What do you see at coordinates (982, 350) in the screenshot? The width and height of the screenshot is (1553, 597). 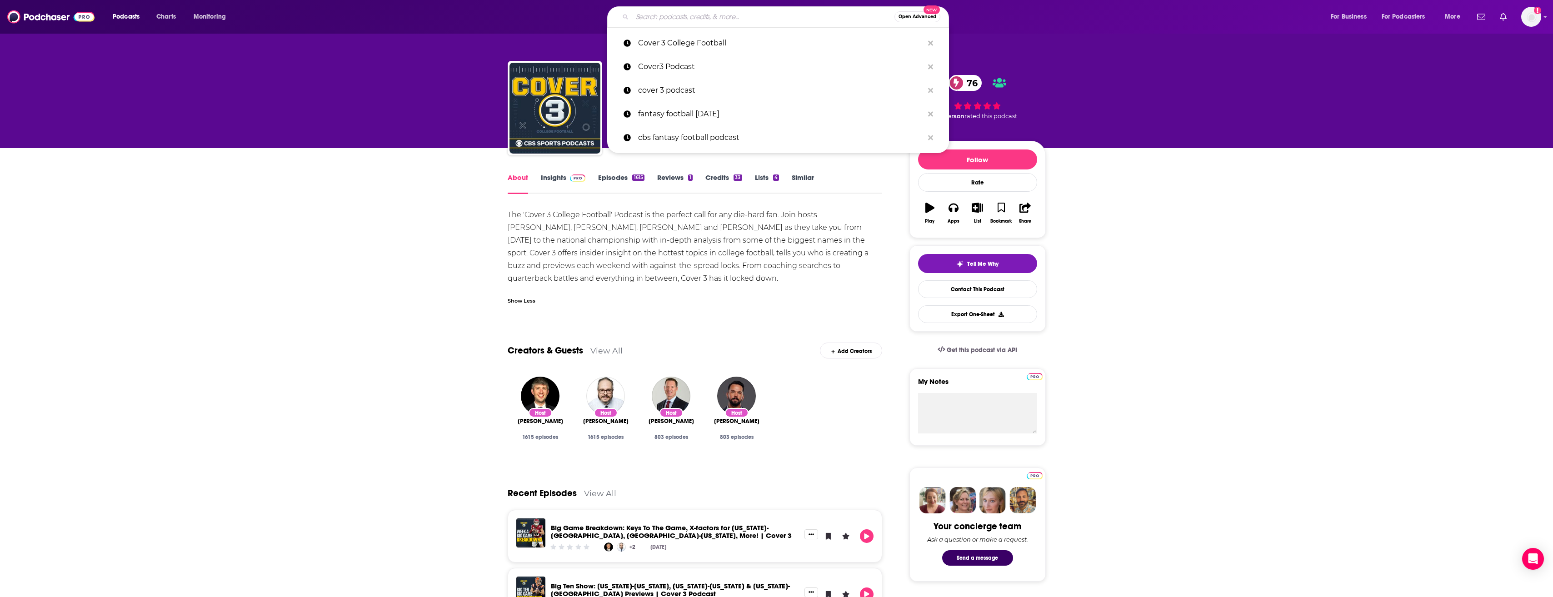 I see `span: Get this podcast via API` at bounding box center [982, 350].